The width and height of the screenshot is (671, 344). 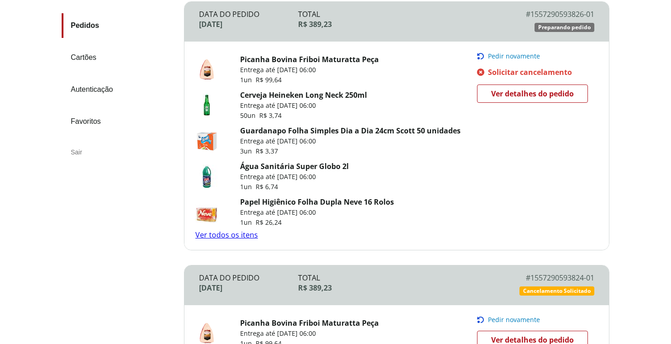 What do you see at coordinates (207, 69) in the screenshot?
I see `img: Picanha Bovina Friboi Maturatta Peça` at bounding box center [207, 69].